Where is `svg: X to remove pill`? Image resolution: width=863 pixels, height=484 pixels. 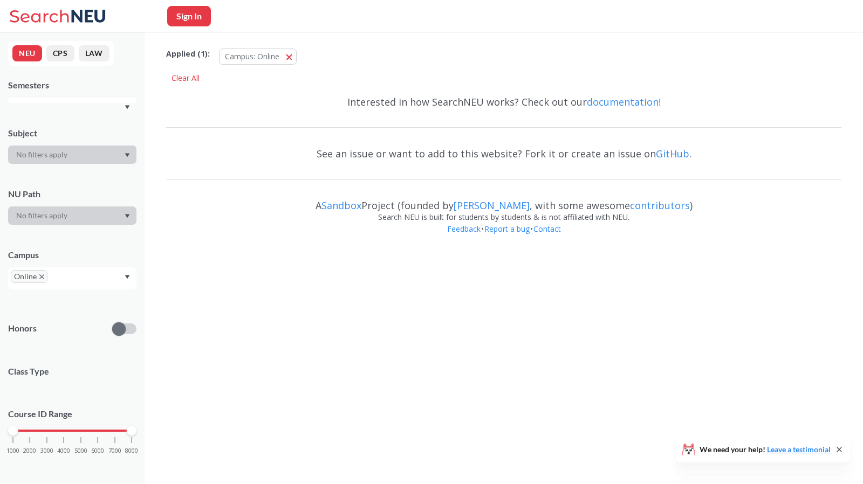
svg: X to remove pill is located at coordinates (42, 277).